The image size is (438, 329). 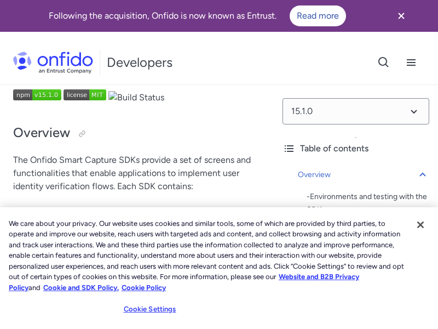 I want to click on img: npm, so click(x=37, y=95).